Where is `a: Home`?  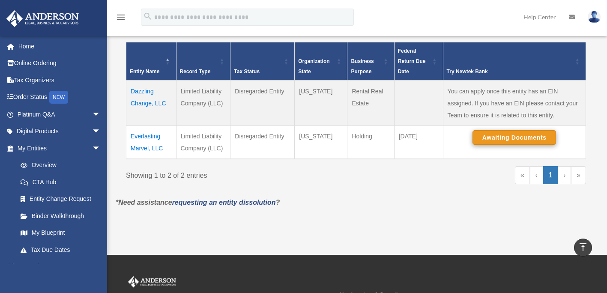
a: Home is located at coordinates (60, 46).